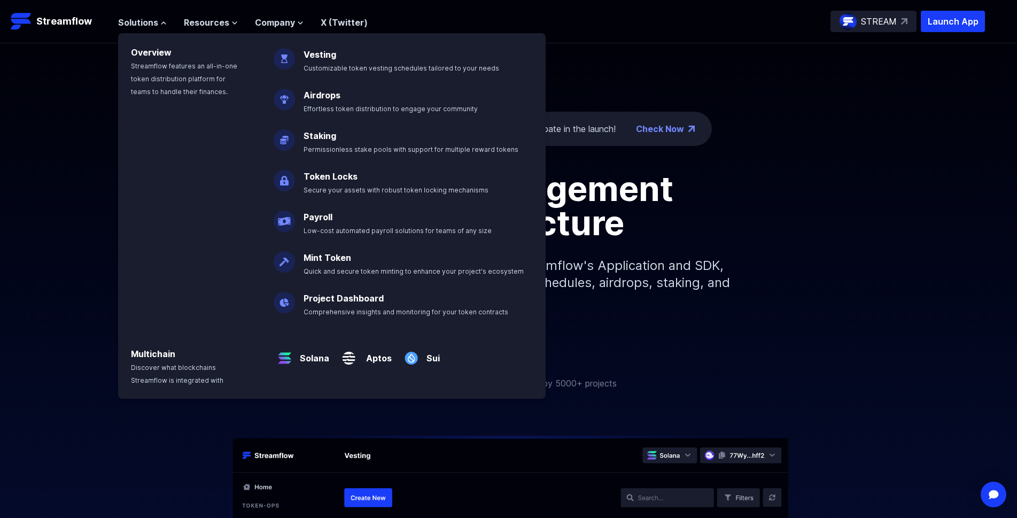 Image resolution: width=1017 pixels, height=518 pixels. I want to click on a: Airdrops, so click(322, 95).